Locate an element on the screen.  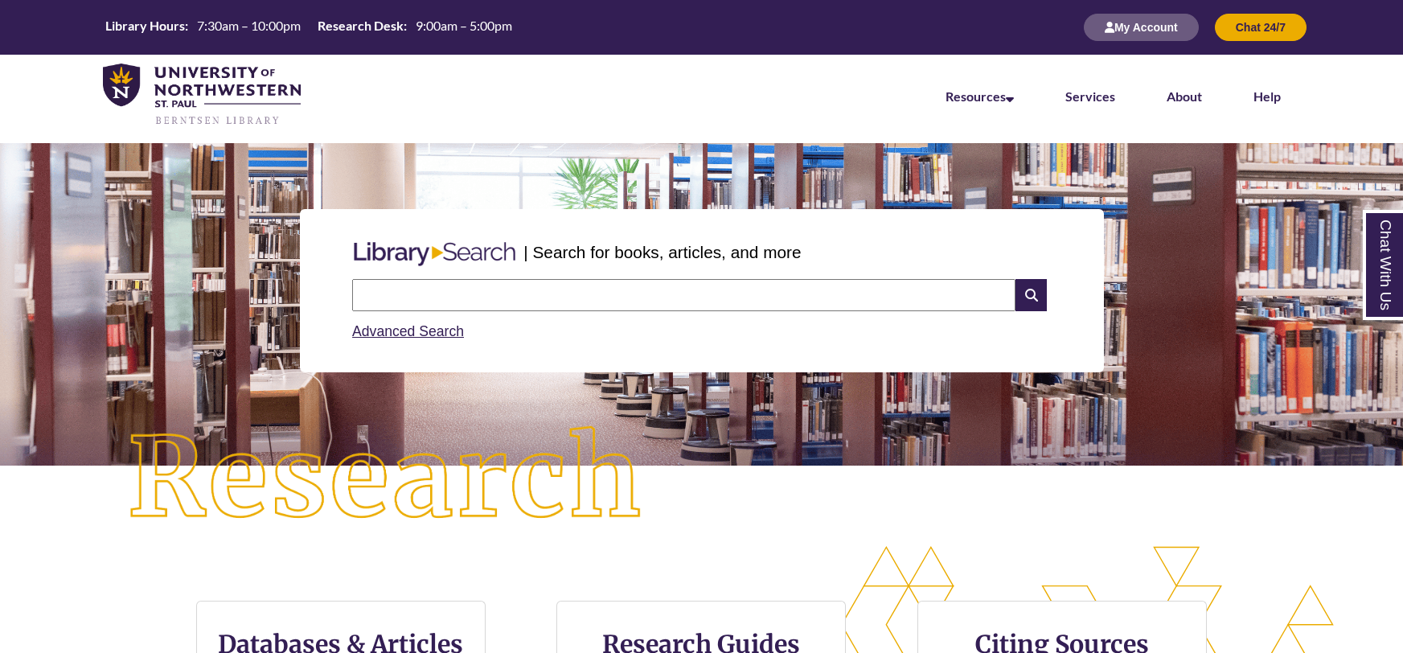
a: Chat 24/7 is located at coordinates (1260, 27).